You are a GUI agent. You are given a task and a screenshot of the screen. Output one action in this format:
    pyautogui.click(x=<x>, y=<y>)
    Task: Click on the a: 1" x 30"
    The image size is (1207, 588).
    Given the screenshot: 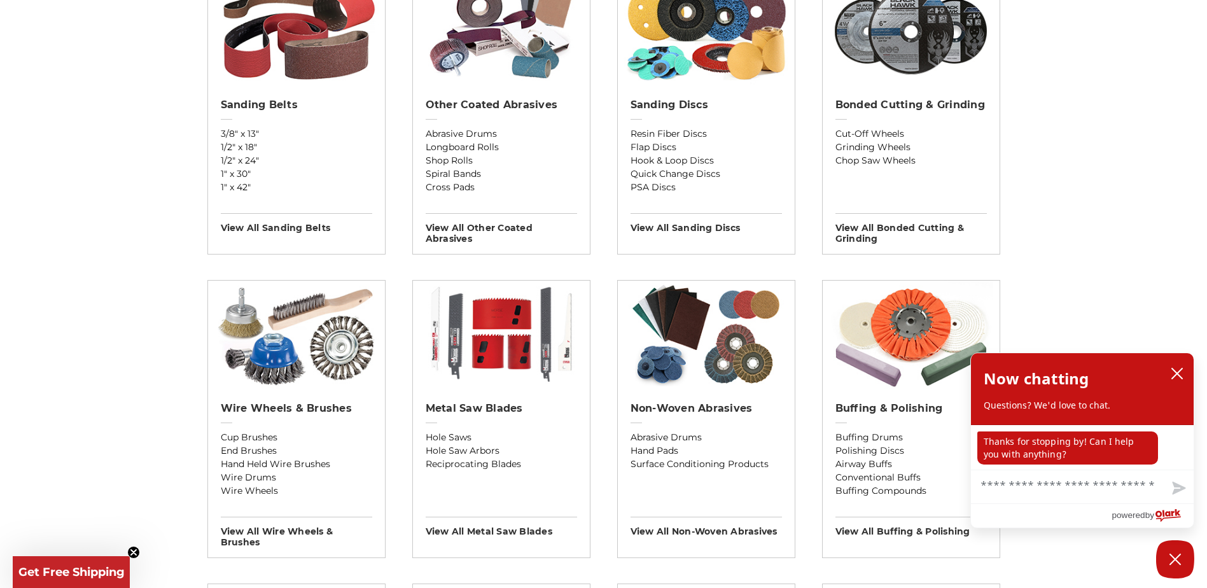 What is the action you would take?
    pyautogui.click(x=296, y=174)
    